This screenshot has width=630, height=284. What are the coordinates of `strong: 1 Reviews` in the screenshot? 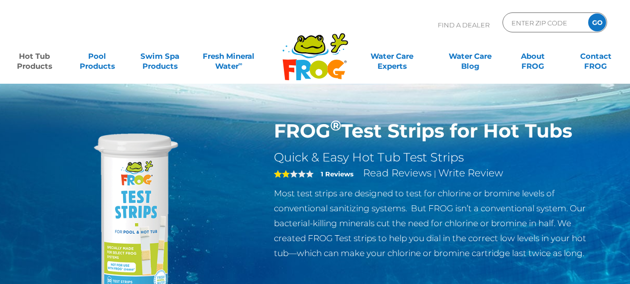 It's located at (337, 174).